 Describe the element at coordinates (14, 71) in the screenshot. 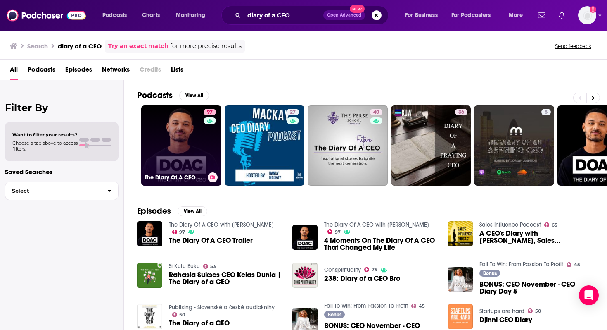

I see `a: All` at that location.